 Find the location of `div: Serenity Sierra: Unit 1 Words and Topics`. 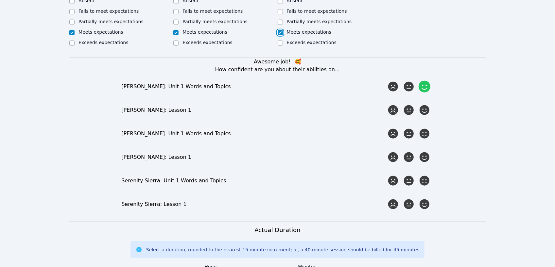

div: Serenity Sierra: Unit 1 Words and Topics is located at coordinates (254, 181).